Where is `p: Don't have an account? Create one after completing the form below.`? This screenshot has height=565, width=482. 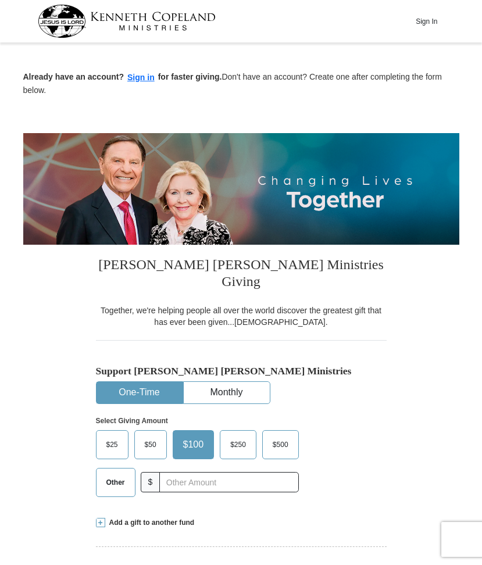
p: Don't have an account? Create one after completing the form below. is located at coordinates (241, 83).